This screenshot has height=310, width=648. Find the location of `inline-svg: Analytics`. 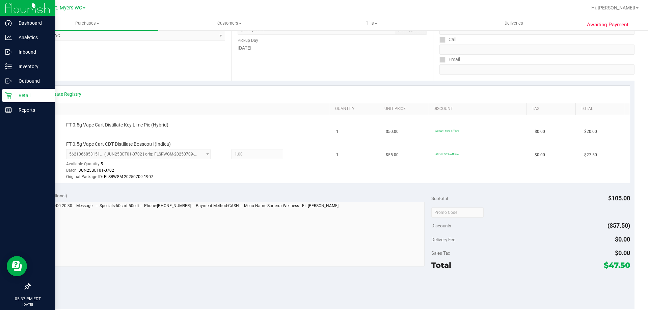

inline-svg: Analytics is located at coordinates (8, 37).